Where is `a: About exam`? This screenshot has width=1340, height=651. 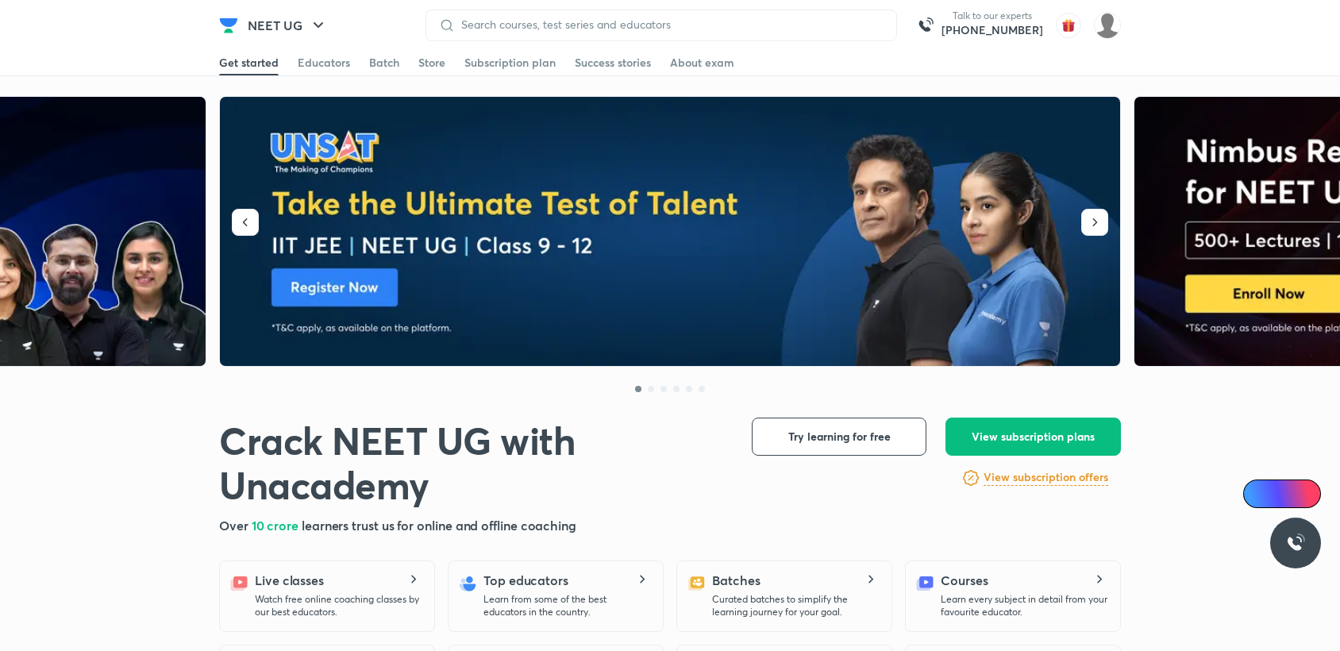 a: About exam is located at coordinates (702, 63).